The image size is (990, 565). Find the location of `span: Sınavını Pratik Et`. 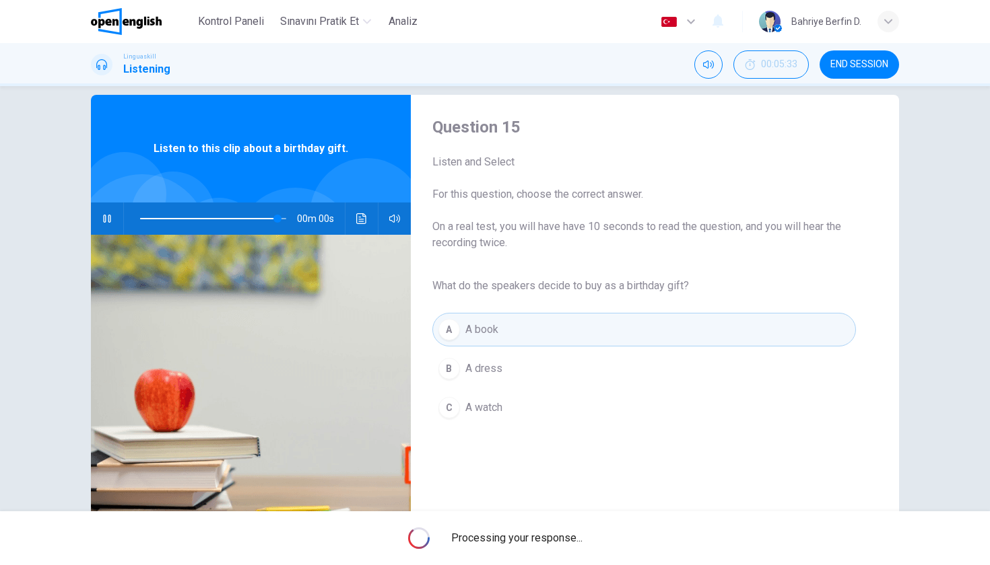

span: Sınavını Pratik Et is located at coordinates (319, 22).